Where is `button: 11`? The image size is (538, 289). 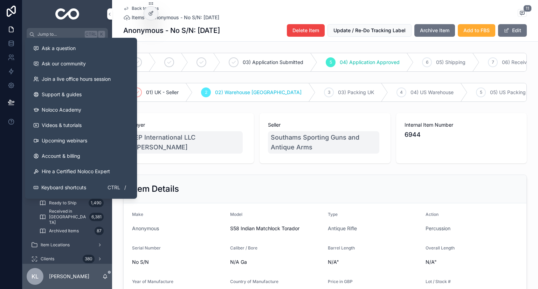
button: 11 is located at coordinates (522, 13).